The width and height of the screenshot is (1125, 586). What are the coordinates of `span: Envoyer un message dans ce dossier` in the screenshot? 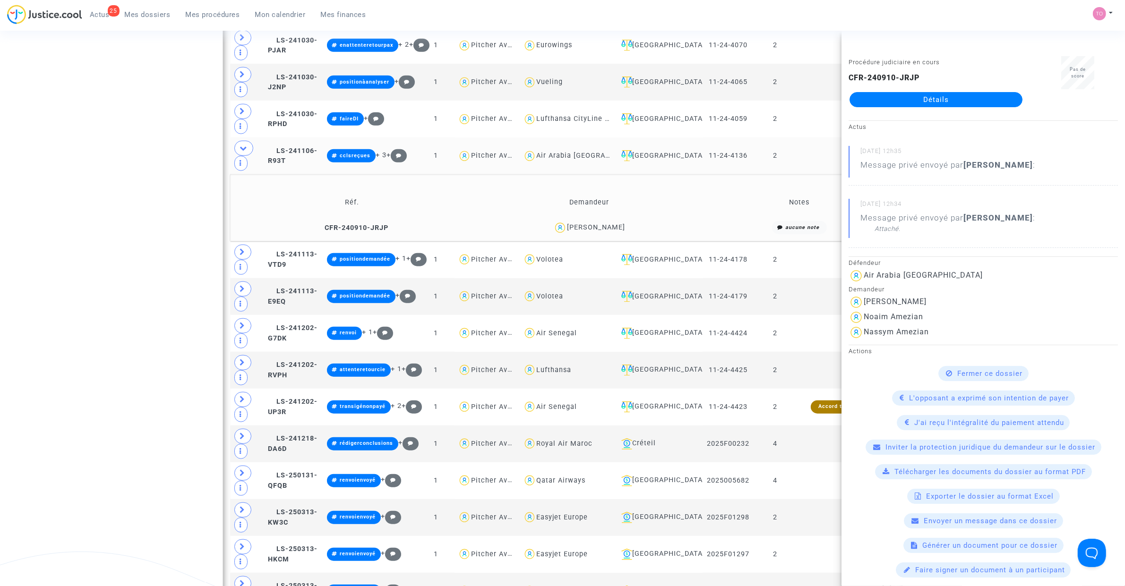 It's located at (990, 521).